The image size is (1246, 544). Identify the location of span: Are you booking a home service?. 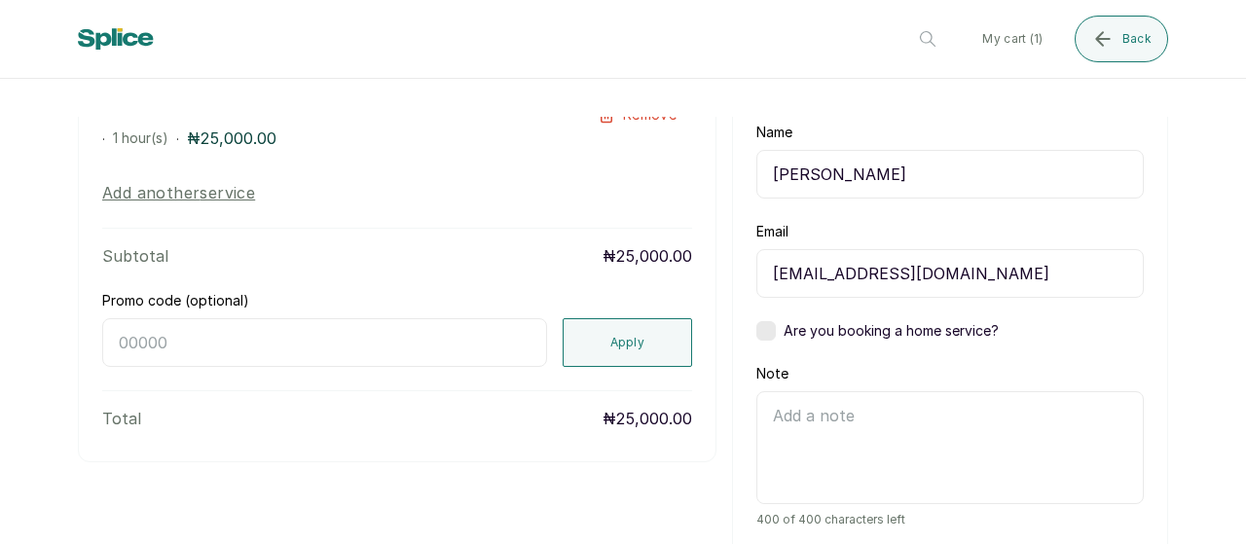
(891, 331).